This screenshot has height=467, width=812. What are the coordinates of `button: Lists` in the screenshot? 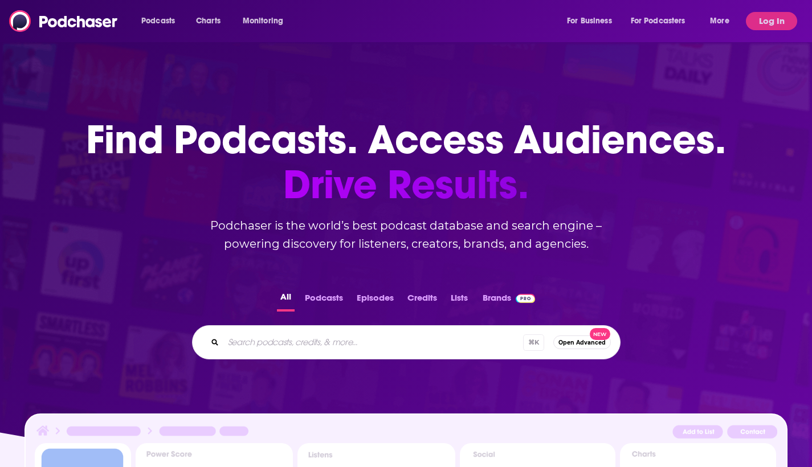 It's located at (459, 300).